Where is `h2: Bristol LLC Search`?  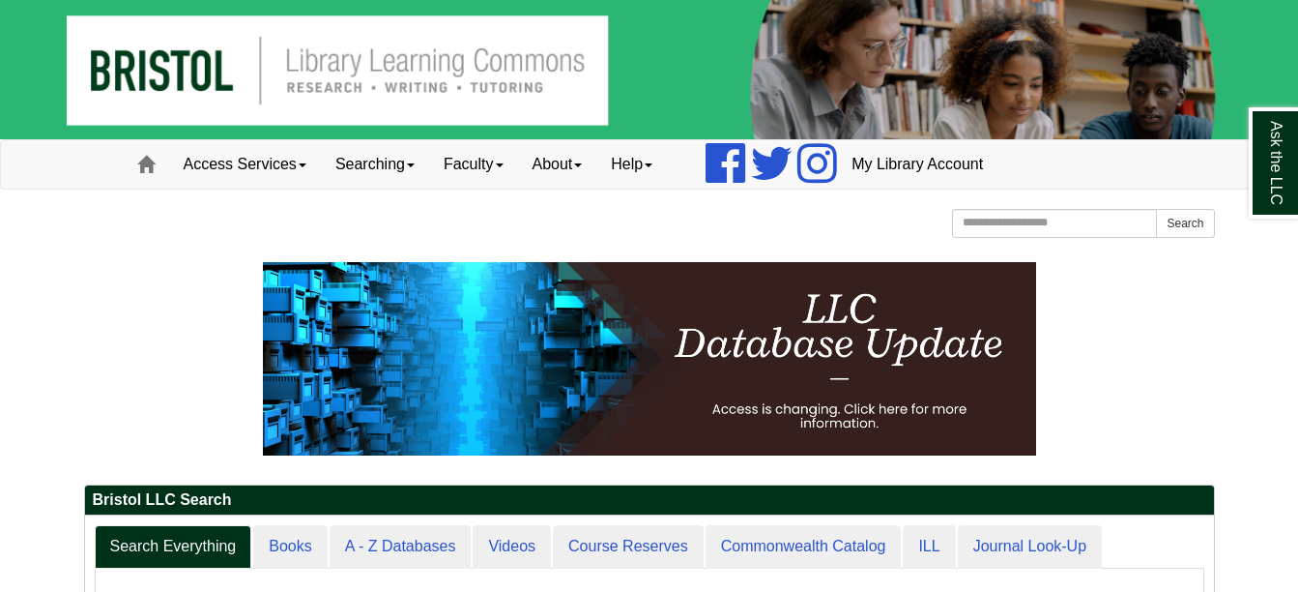 h2: Bristol LLC Search is located at coordinates (650, 500).